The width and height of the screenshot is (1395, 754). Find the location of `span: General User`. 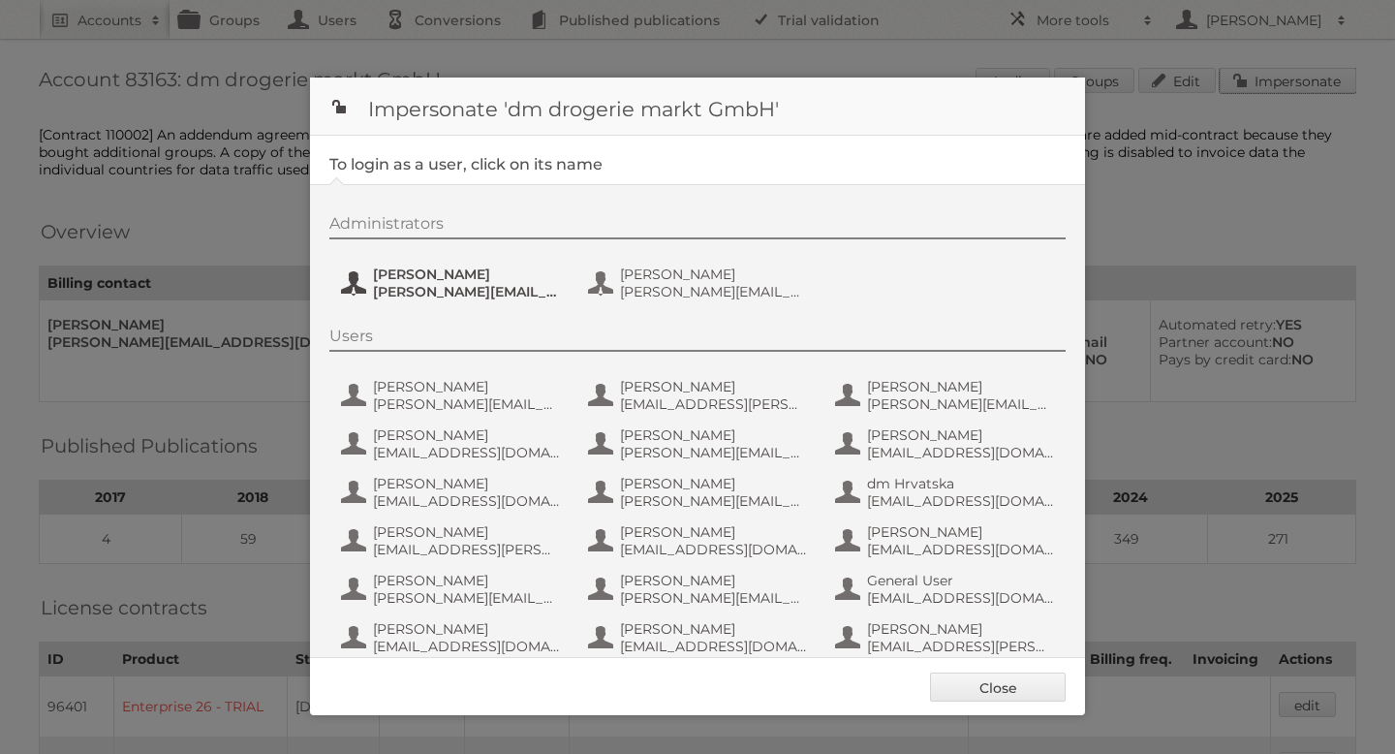

span: General User is located at coordinates (961, 580).